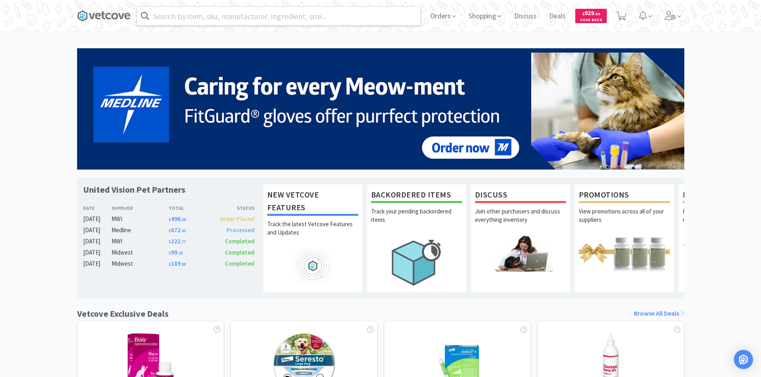  I want to click on a: Browse All Deals, so click(659, 314).